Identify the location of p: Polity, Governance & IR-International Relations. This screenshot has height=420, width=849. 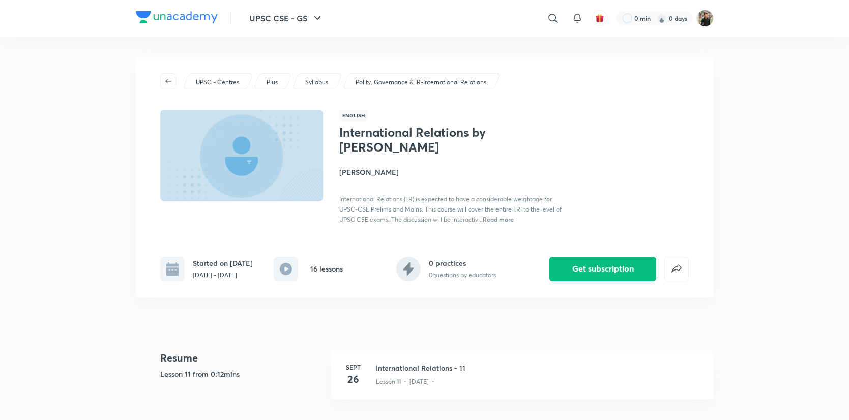
(421, 82).